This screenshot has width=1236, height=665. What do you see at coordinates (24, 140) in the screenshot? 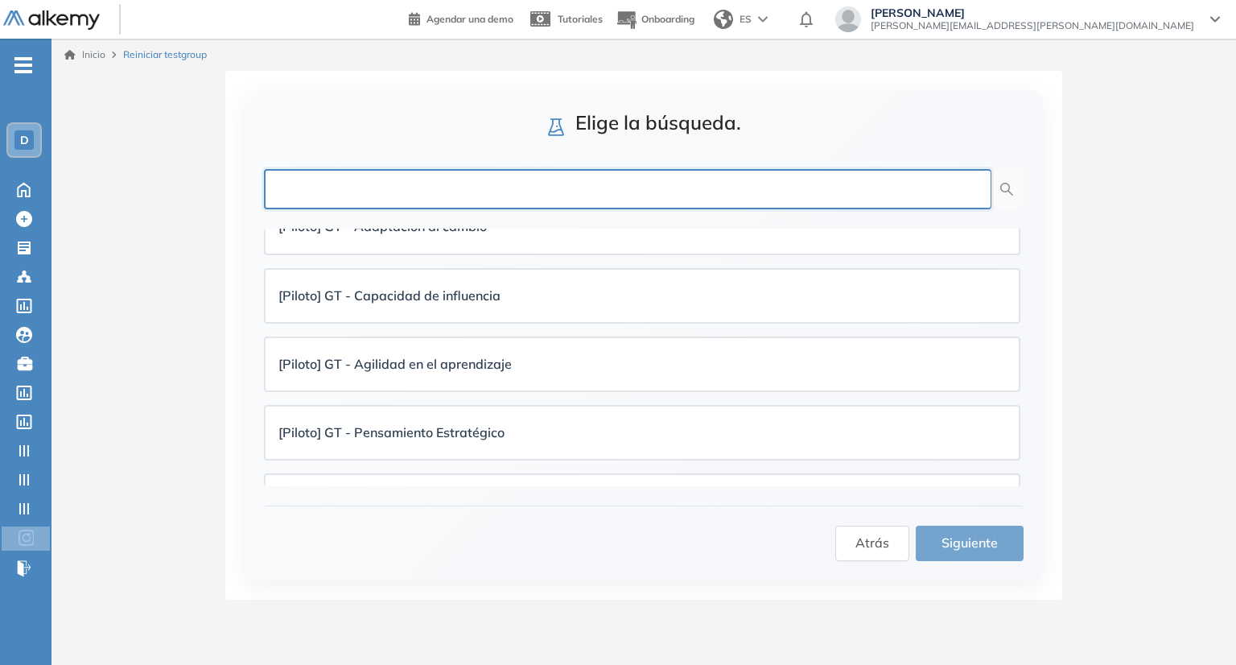
I see `span: D` at bounding box center [24, 140].